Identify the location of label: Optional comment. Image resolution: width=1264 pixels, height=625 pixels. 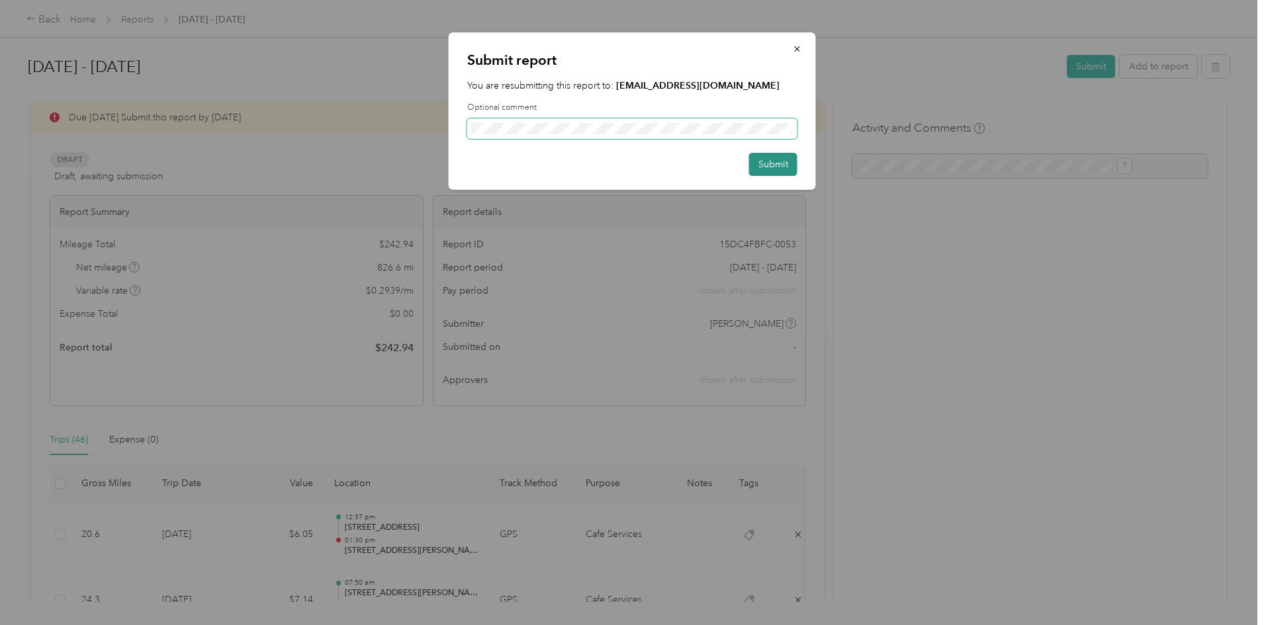
(632, 108).